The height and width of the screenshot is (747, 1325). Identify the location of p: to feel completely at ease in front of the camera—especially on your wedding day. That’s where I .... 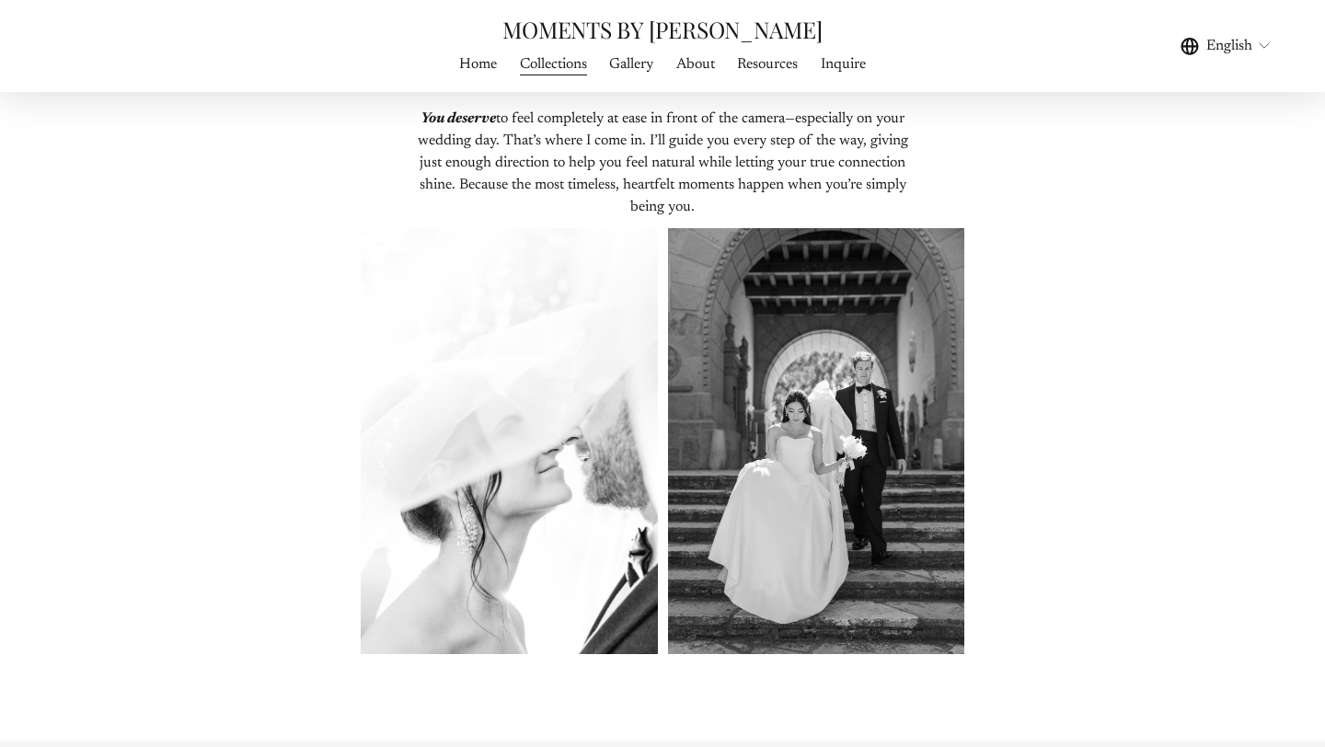
(663, 163).